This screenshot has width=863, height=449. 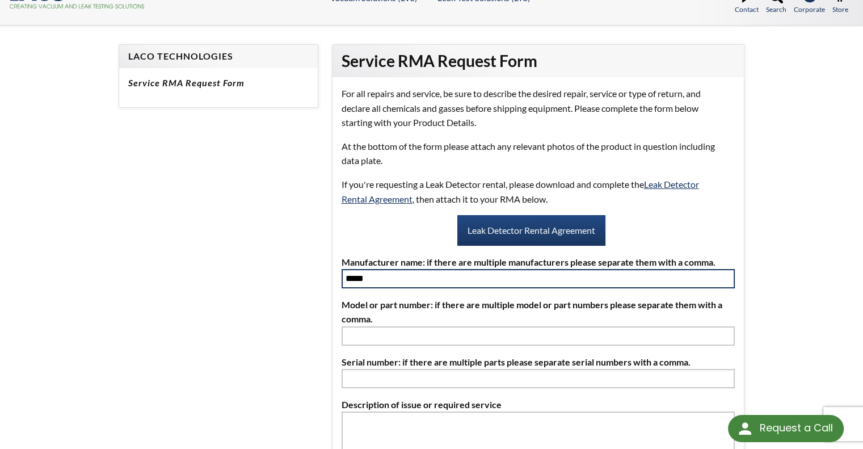 What do you see at coordinates (539, 405) in the screenshot?
I see `label: Description of issue or required service` at bounding box center [539, 405].